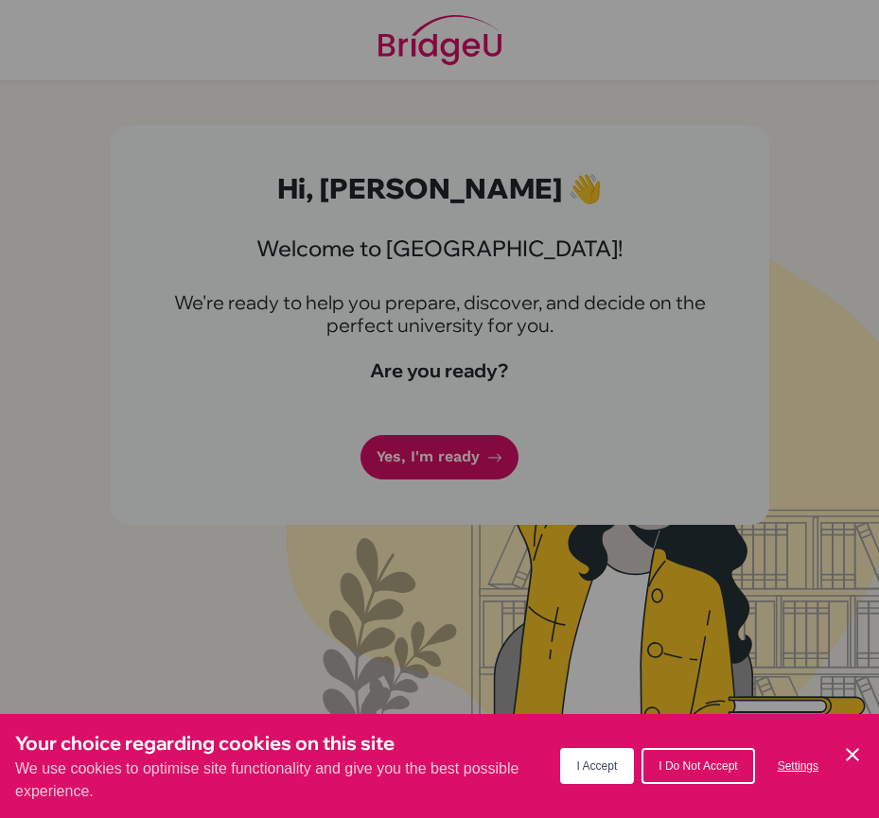  Describe the element at coordinates (697, 766) in the screenshot. I see `span: I Do Not Accept` at that location.